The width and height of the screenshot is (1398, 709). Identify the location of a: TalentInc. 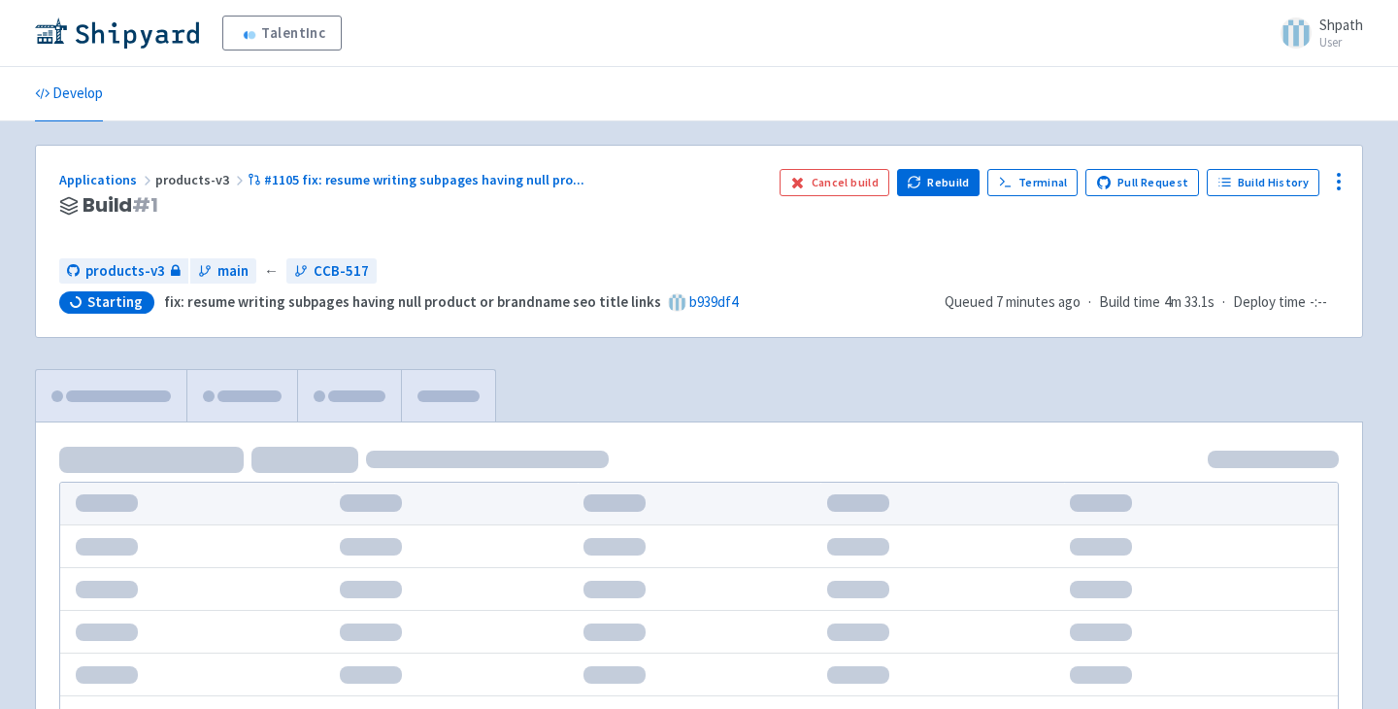
(282, 33).